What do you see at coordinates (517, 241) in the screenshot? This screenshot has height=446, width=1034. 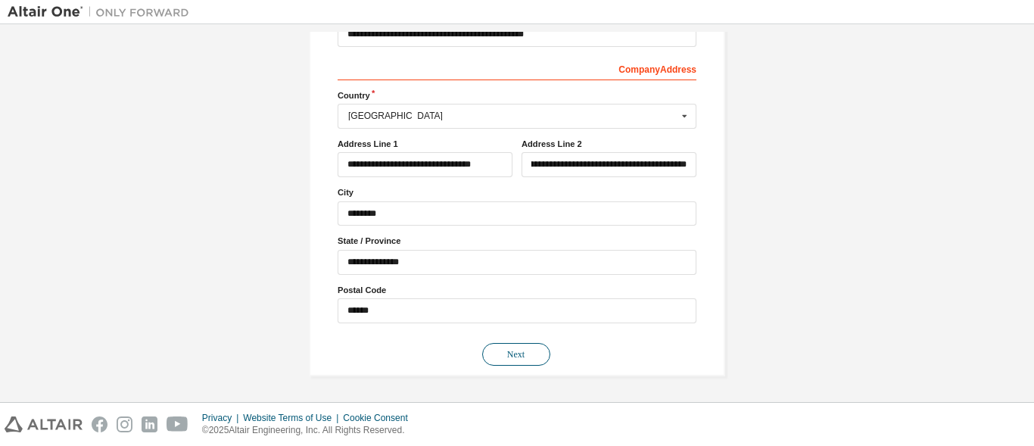 I see `label: State / Province` at bounding box center [517, 241].